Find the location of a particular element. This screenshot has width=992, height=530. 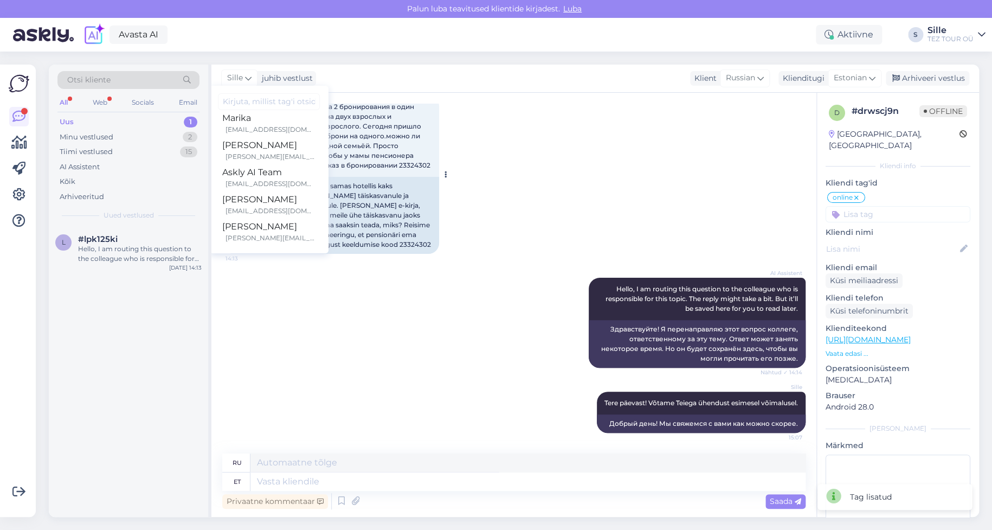

img: explore-ai is located at coordinates (94, 35).